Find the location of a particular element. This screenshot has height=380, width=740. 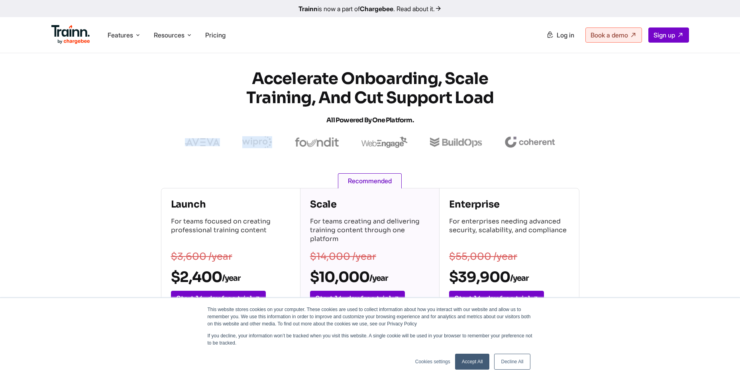

p: For enterprises needing advanced security, scalability, and compliance is located at coordinates (509, 231).